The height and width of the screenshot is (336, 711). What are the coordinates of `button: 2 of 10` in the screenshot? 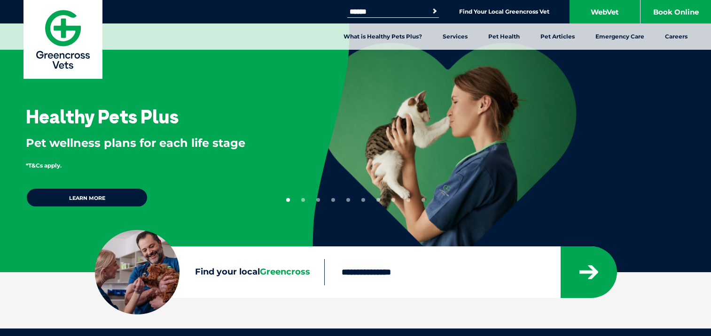 It's located at (303, 200).